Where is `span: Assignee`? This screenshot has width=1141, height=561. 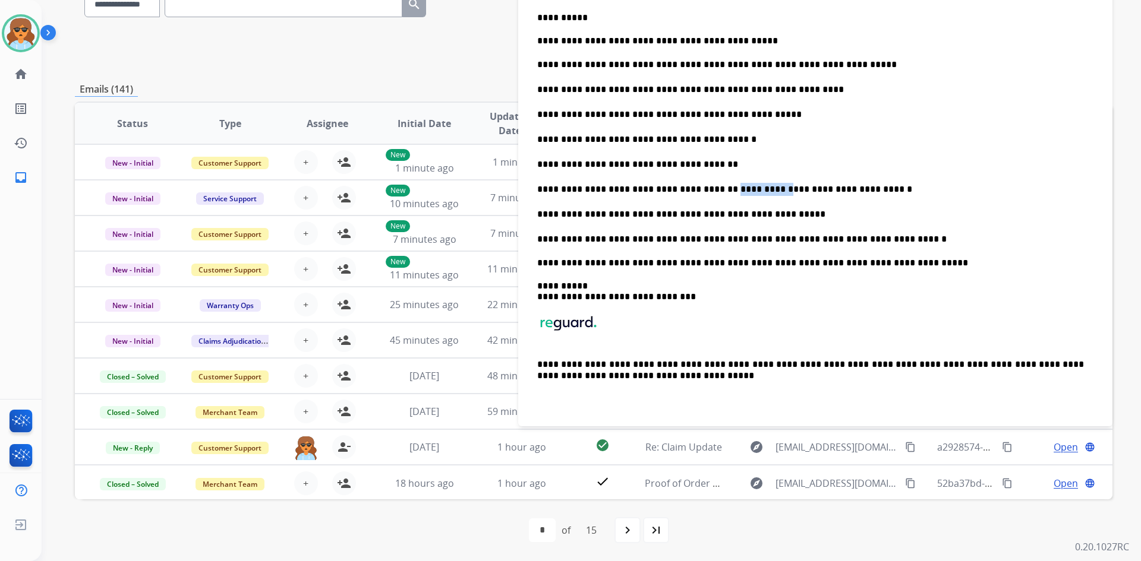
span: Assignee is located at coordinates (327, 124).